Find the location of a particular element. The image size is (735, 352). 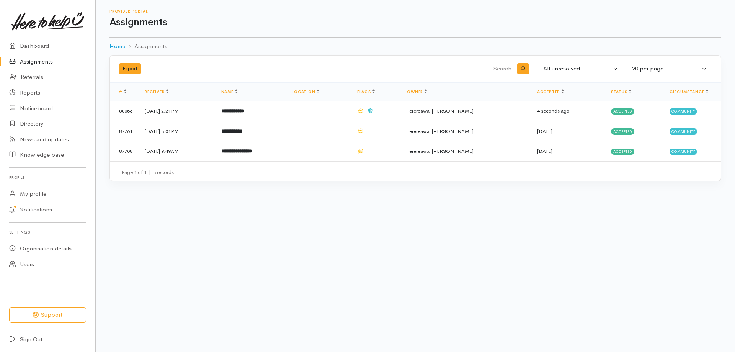

td: 87708 is located at coordinates (124, 151).